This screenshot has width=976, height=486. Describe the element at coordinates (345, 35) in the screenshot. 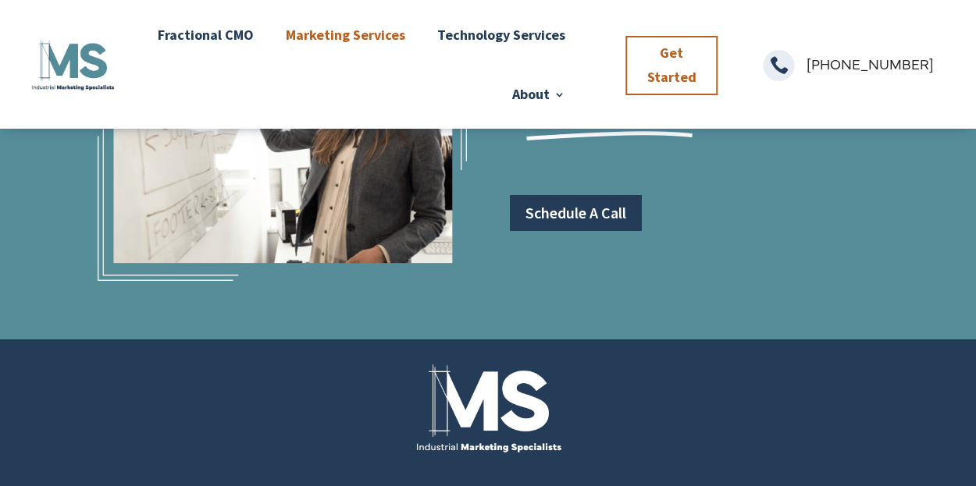

I see `a: Marketing Services` at that location.